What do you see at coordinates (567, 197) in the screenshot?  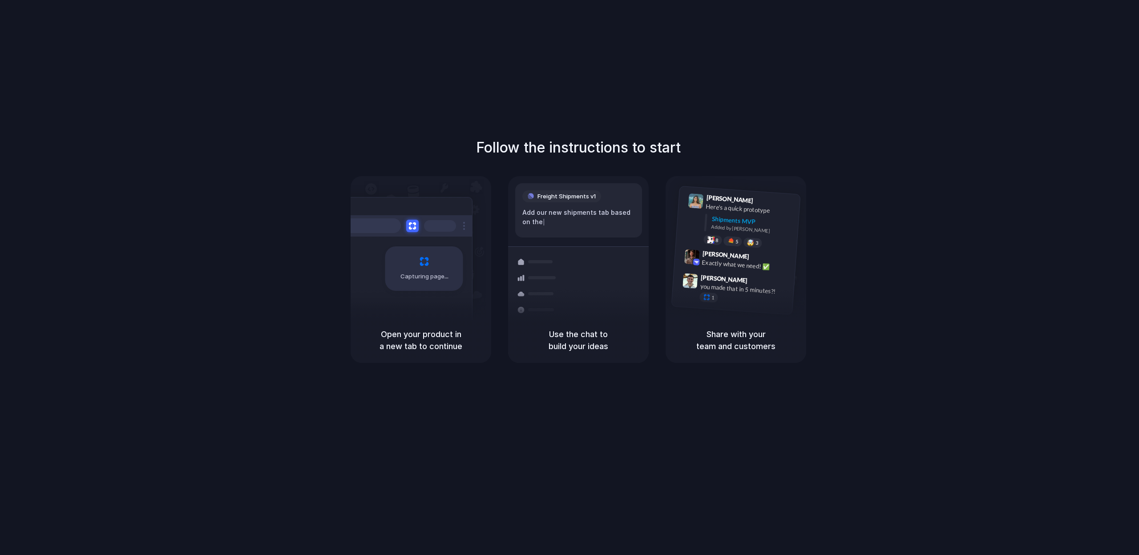 I see `span: Freight Shipments v1` at bounding box center [567, 197].